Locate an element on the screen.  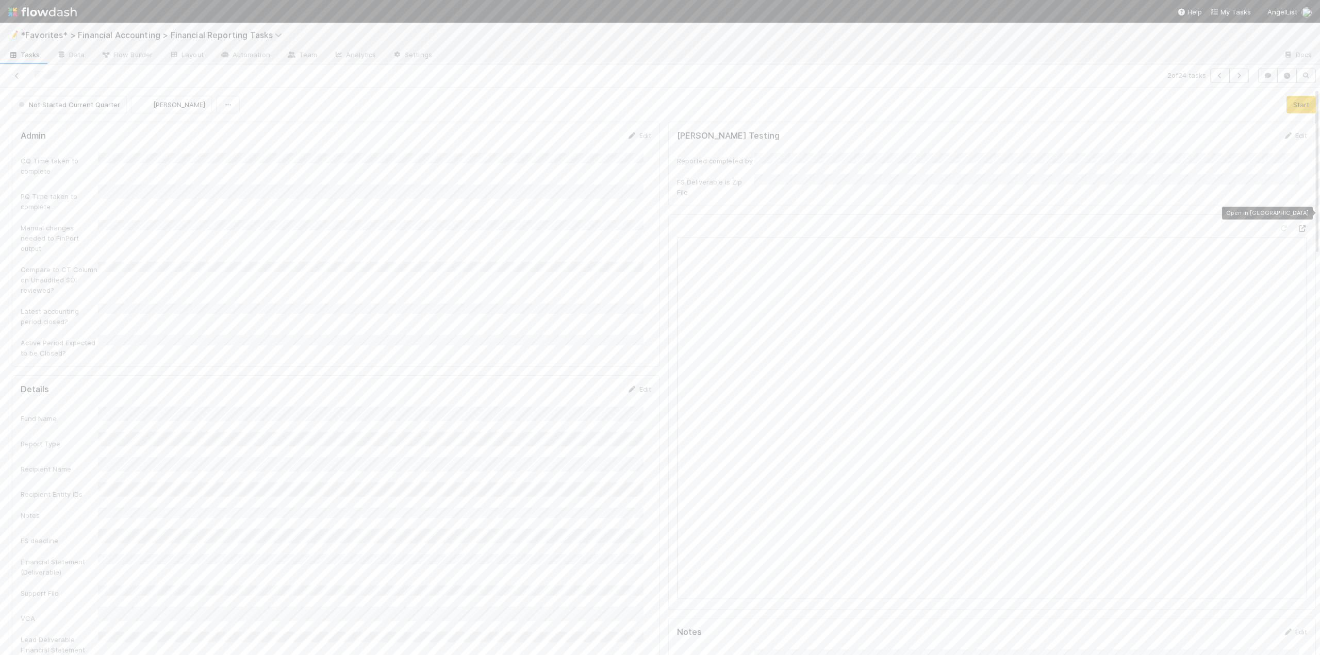
a: Flow Builder is located at coordinates (127, 56).